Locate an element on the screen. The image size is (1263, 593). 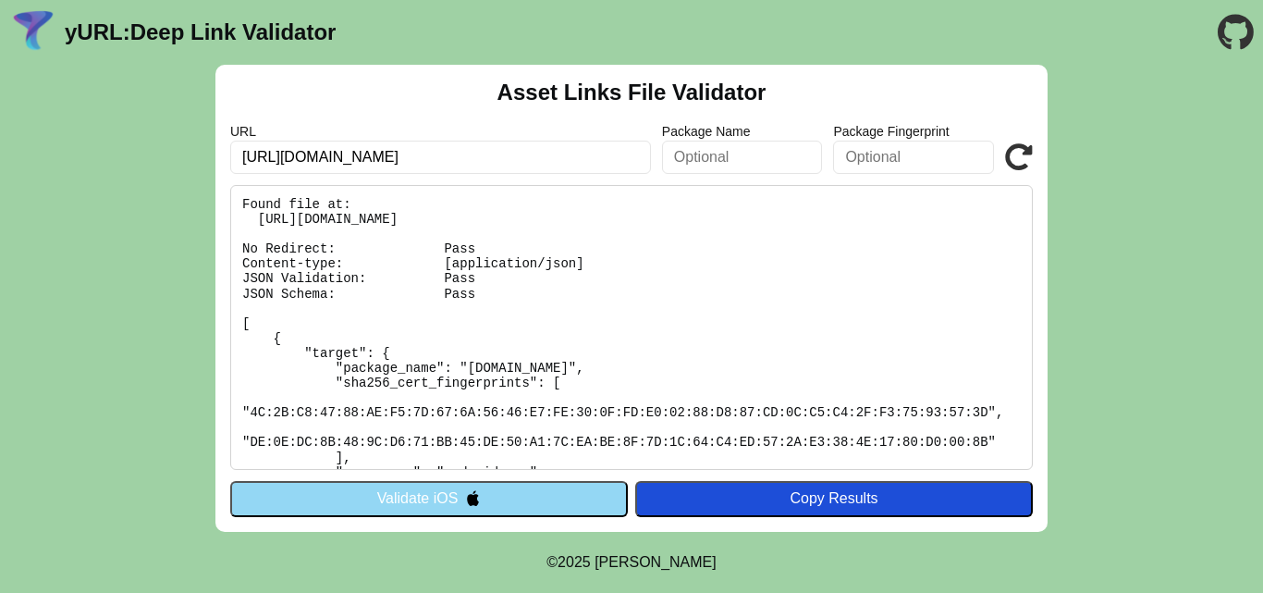
img: appleIcon.svg is located at coordinates (472, 497).